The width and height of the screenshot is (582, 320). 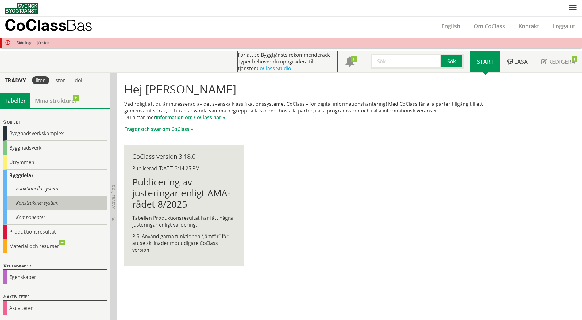 I want to click on div: Byggnadsverkskomplex, so click(x=55, y=133).